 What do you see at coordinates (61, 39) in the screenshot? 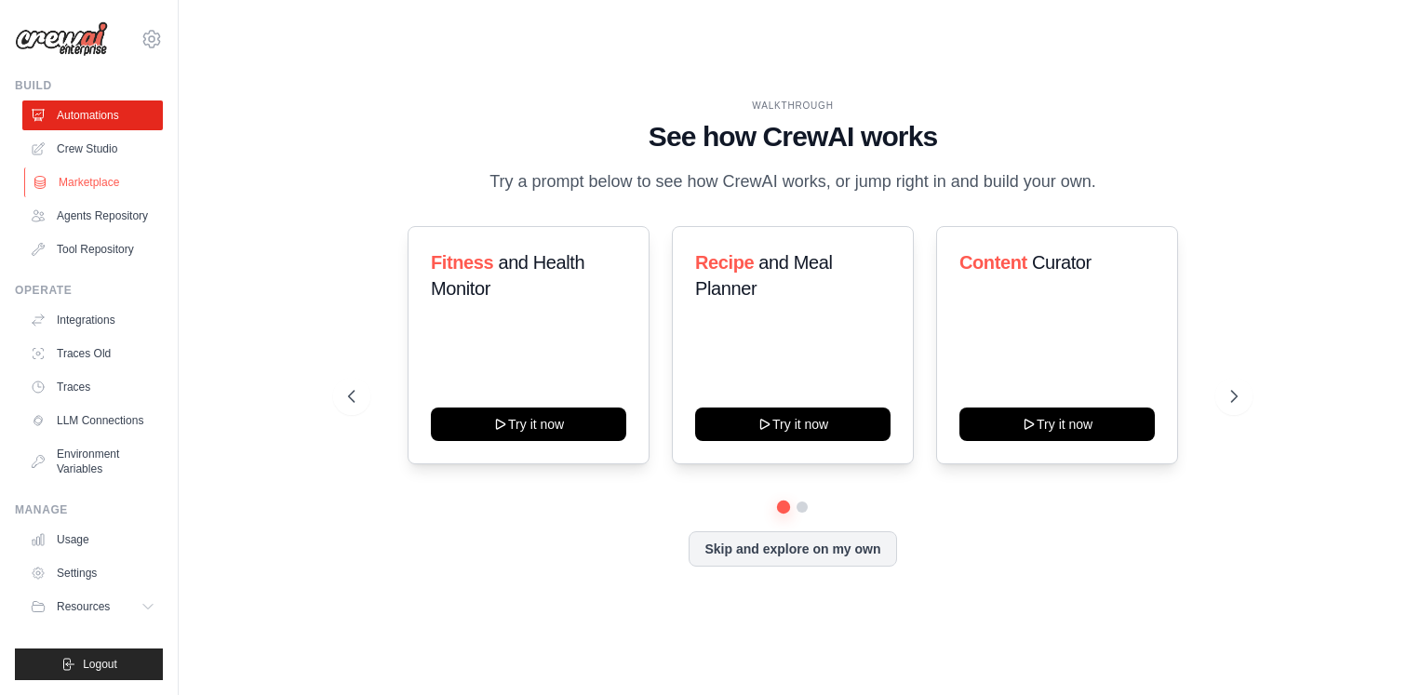
I see `img: Logo` at bounding box center [61, 39].